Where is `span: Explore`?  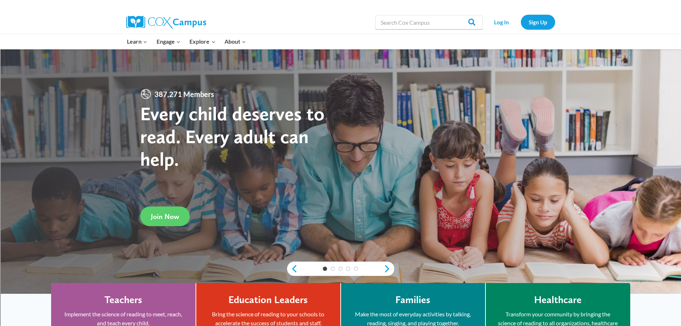
span: Explore is located at coordinates (202, 41).